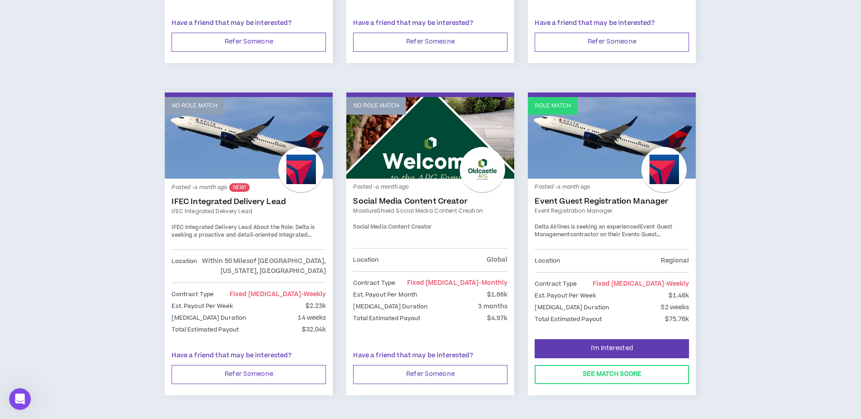 The image size is (861, 419). What do you see at coordinates (493, 283) in the screenshot?
I see `span: - monthly` at bounding box center [493, 283].